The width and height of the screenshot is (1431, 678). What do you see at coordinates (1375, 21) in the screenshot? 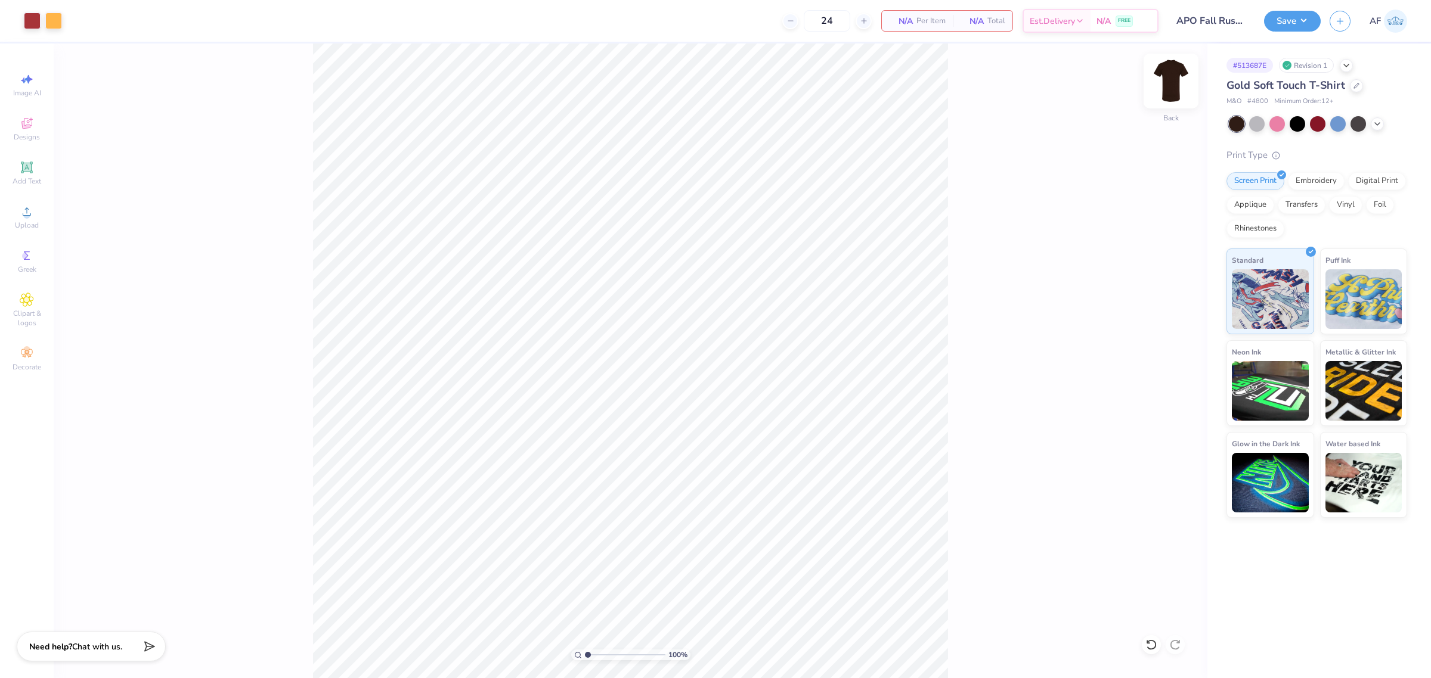
I see `span: AF` at bounding box center [1375, 21].